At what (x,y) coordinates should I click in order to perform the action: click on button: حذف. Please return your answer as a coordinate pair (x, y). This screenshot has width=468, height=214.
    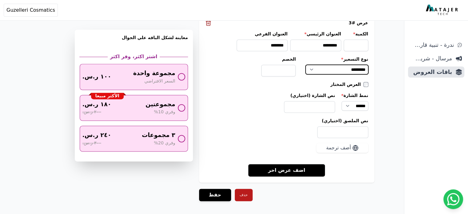
    Looking at the image, I should click on (244, 195).